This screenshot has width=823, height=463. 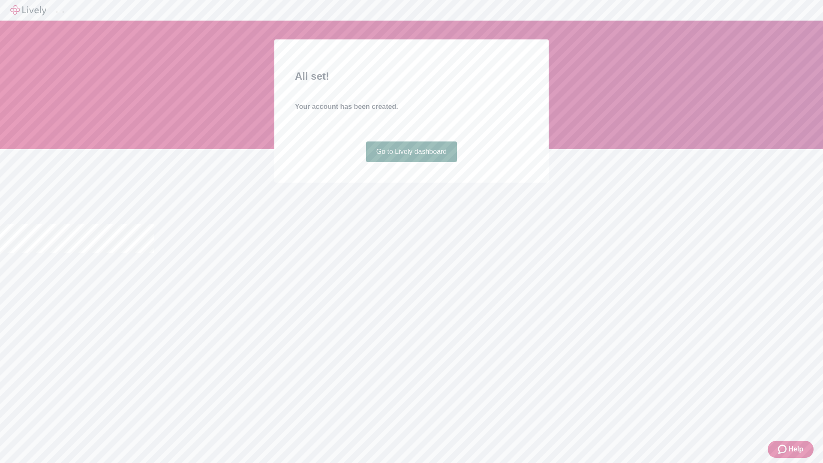 What do you see at coordinates (412, 152) in the screenshot?
I see `a: Go to Lively dashboard` at bounding box center [412, 152].